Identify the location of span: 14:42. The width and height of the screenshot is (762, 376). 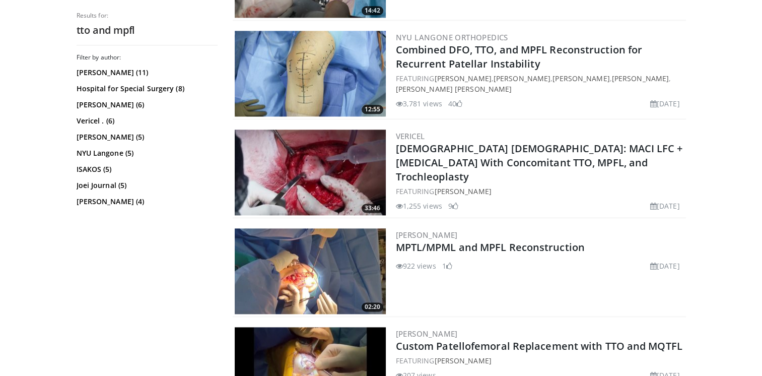
(372, 11).